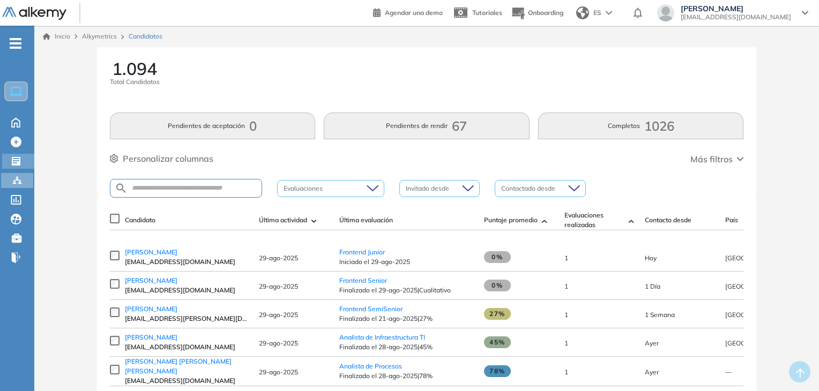 This screenshot has height=391, width=819. Describe the element at coordinates (370, 366) in the screenshot. I see `a: Analista de Procesos` at that location.